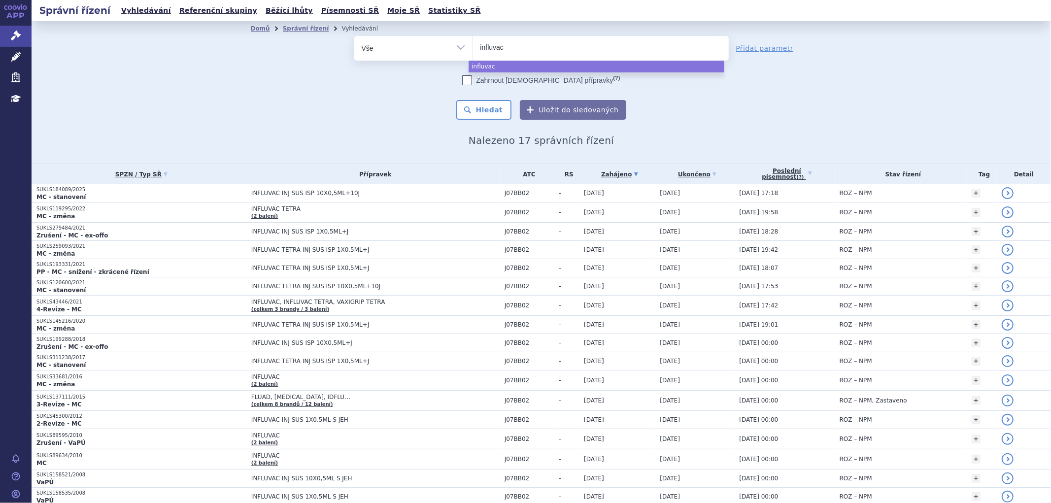 This screenshot has height=503, width=1051. I want to click on strong: Zrušení - MC - ex-offo, so click(72, 236).